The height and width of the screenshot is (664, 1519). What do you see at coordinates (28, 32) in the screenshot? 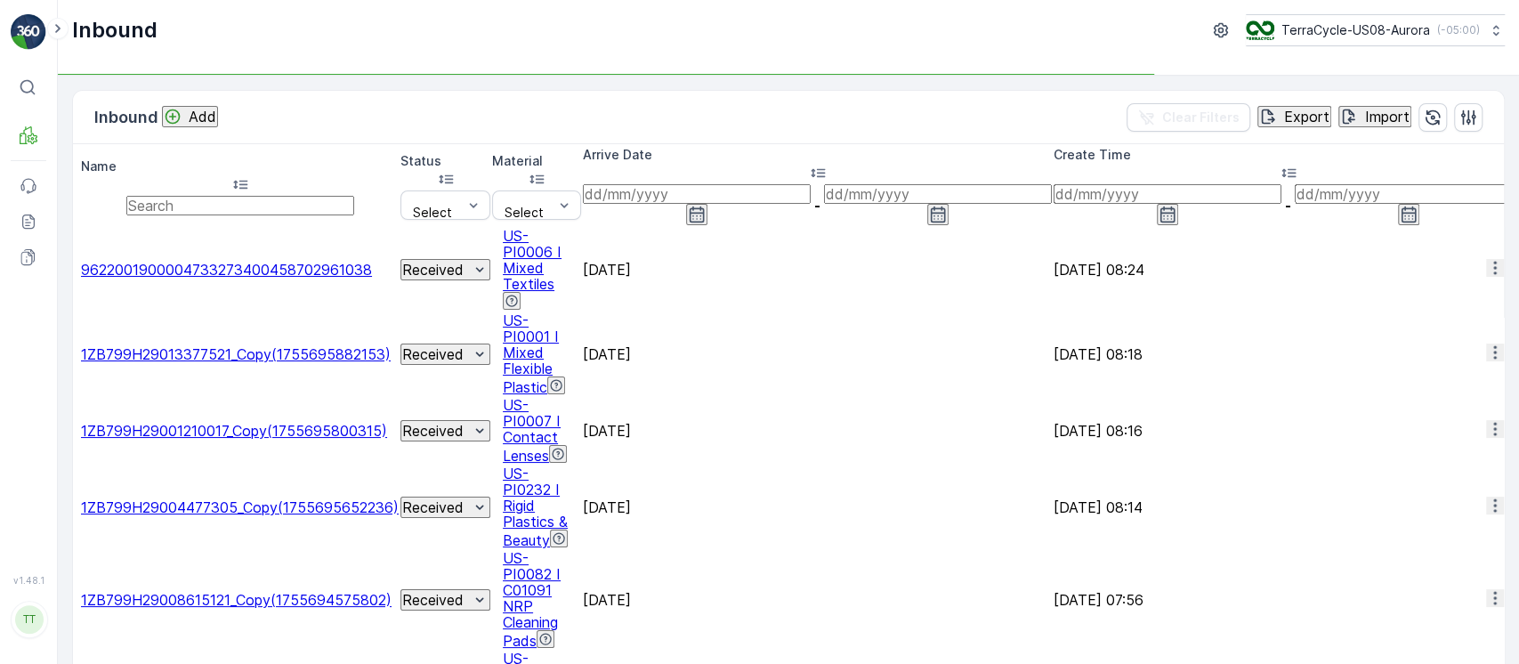
I see `img: logo` at bounding box center [28, 32].